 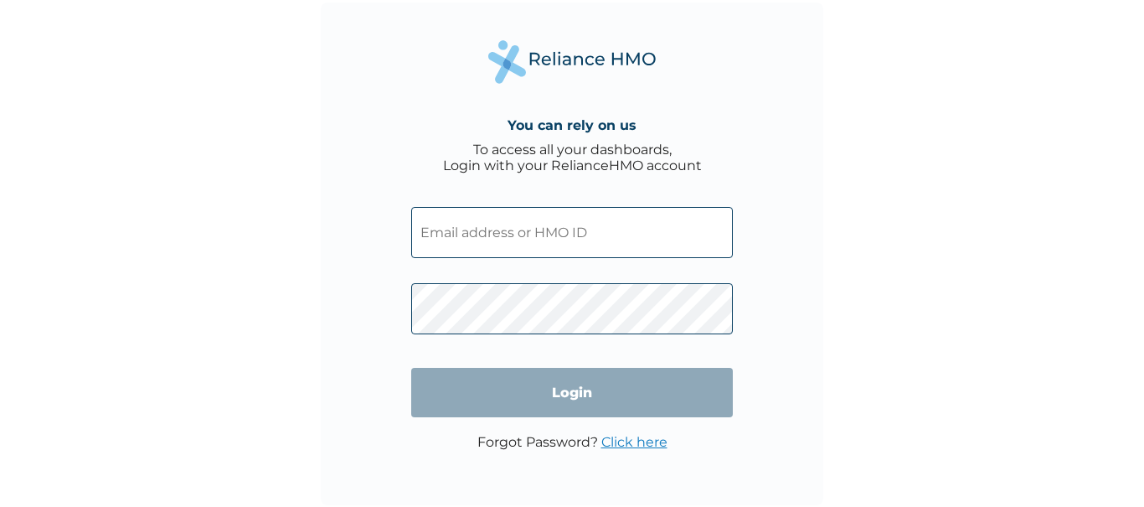 I want to click on h4: You can rely on us, so click(x=572, y=125).